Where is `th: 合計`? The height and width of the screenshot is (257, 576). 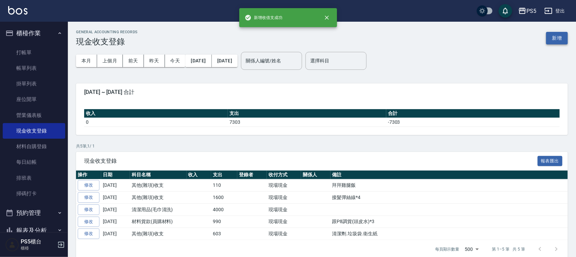 th: 合計 is located at coordinates (473, 114).